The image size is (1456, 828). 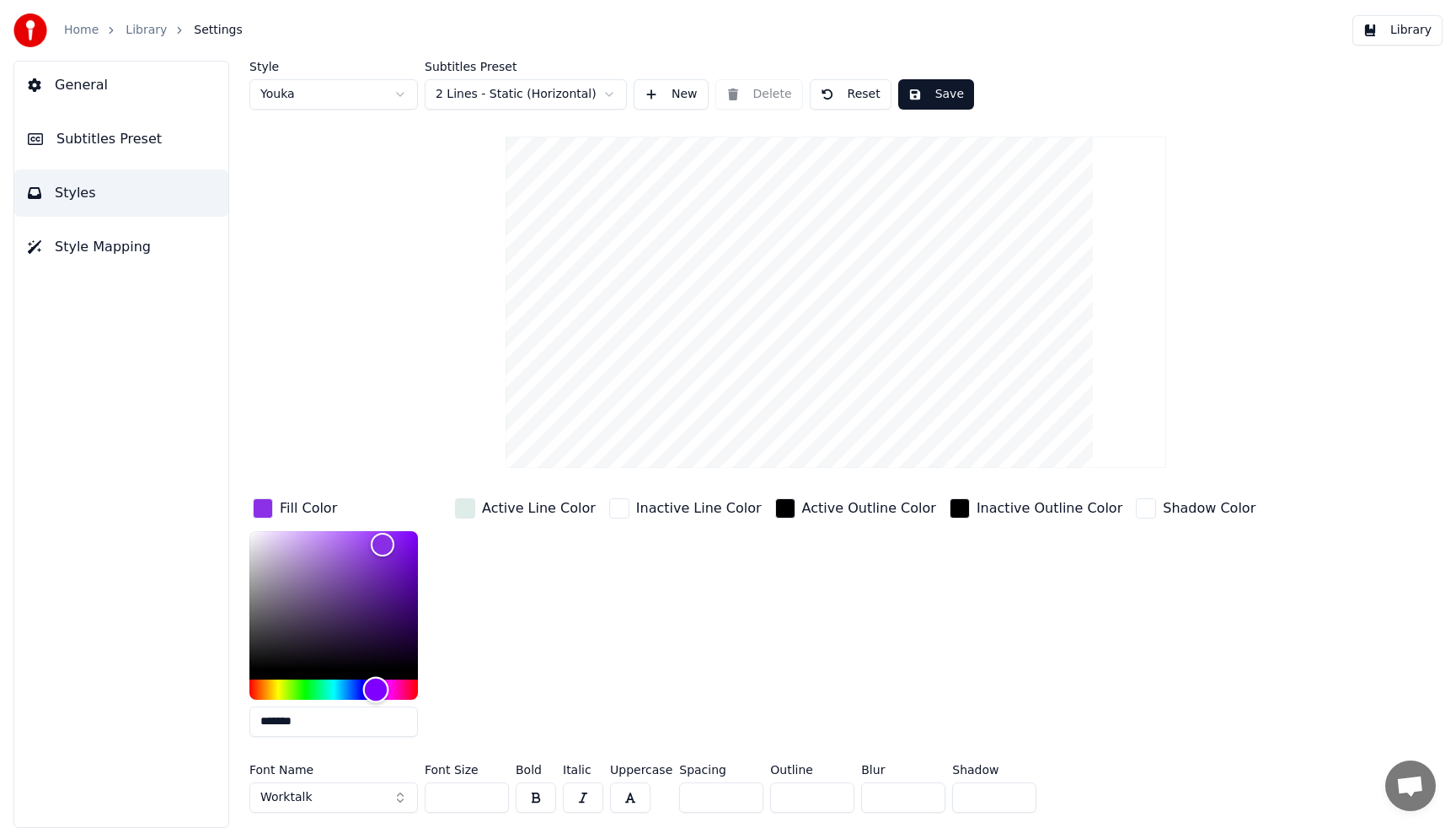 What do you see at coordinates (1210, 508) in the screenshot?
I see `div: Shadow Color` at bounding box center [1210, 508].